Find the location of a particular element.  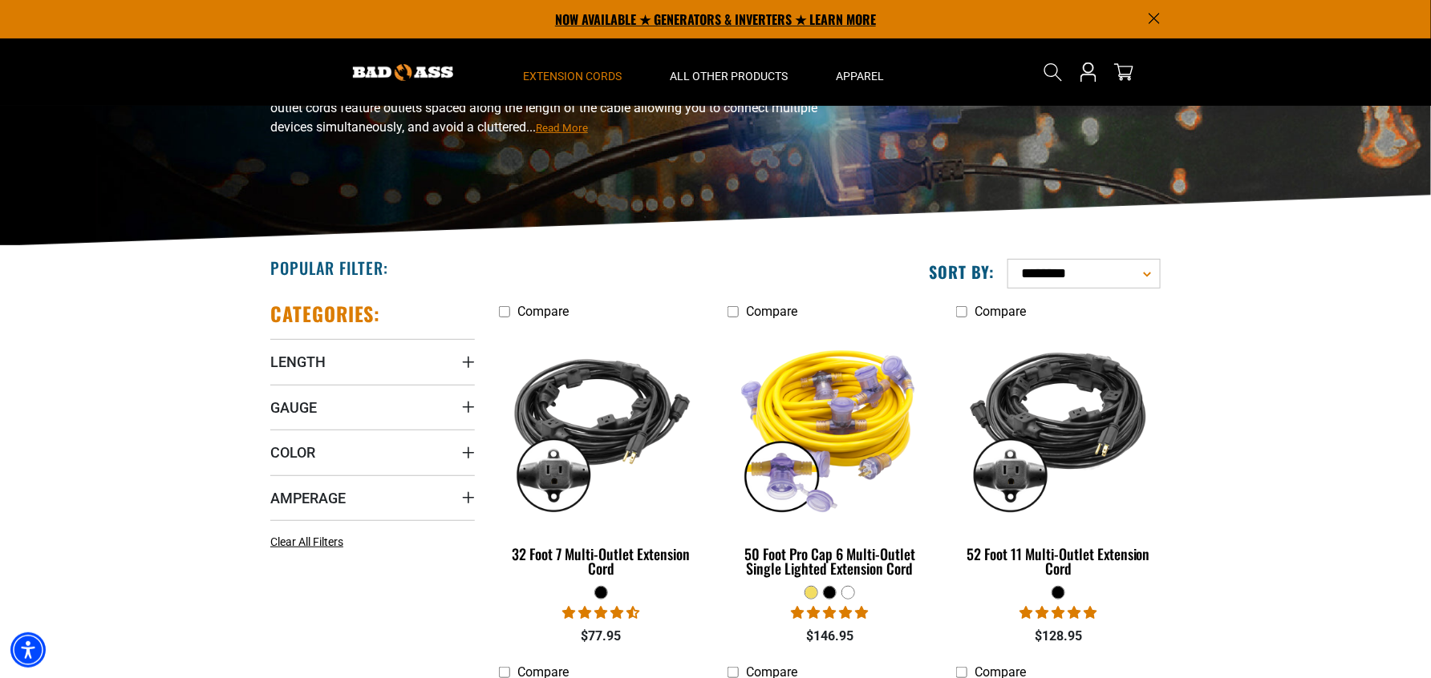

span: Clear All Filters is located at coordinates (306, 542).